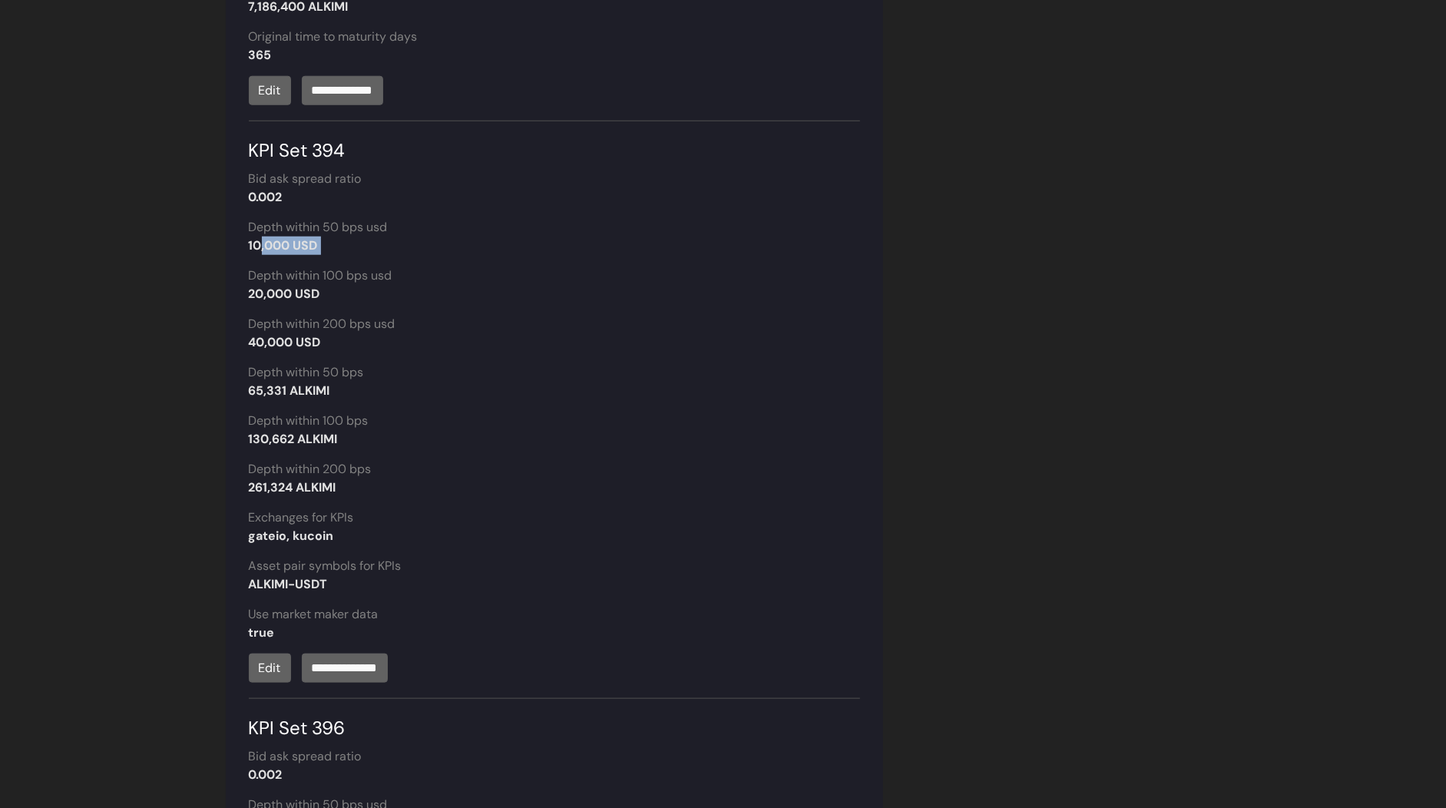  Describe the element at coordinates (333, 37) in the screenshot. I see `label: Original time to maturity days` at that location.